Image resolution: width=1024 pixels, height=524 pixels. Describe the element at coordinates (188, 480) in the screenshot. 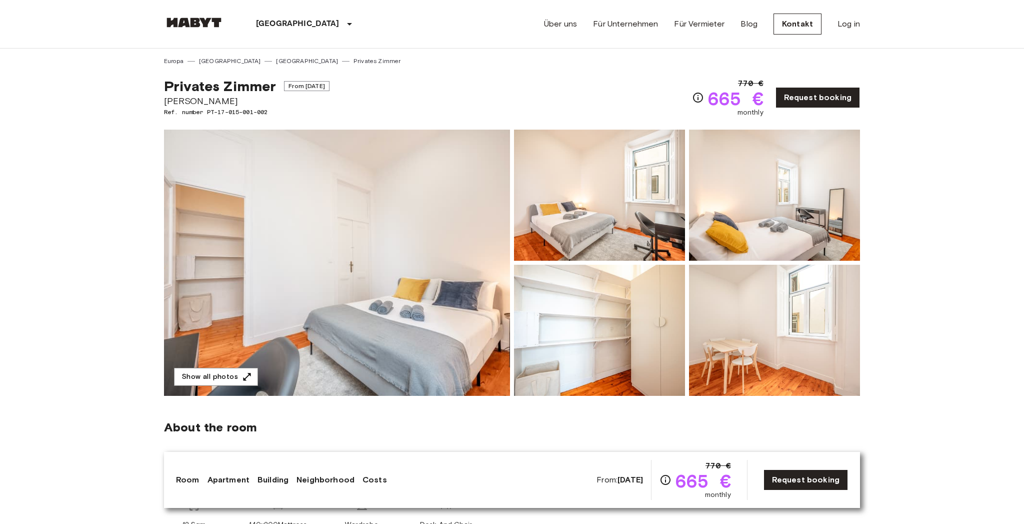

I see `a: Room` at that location.